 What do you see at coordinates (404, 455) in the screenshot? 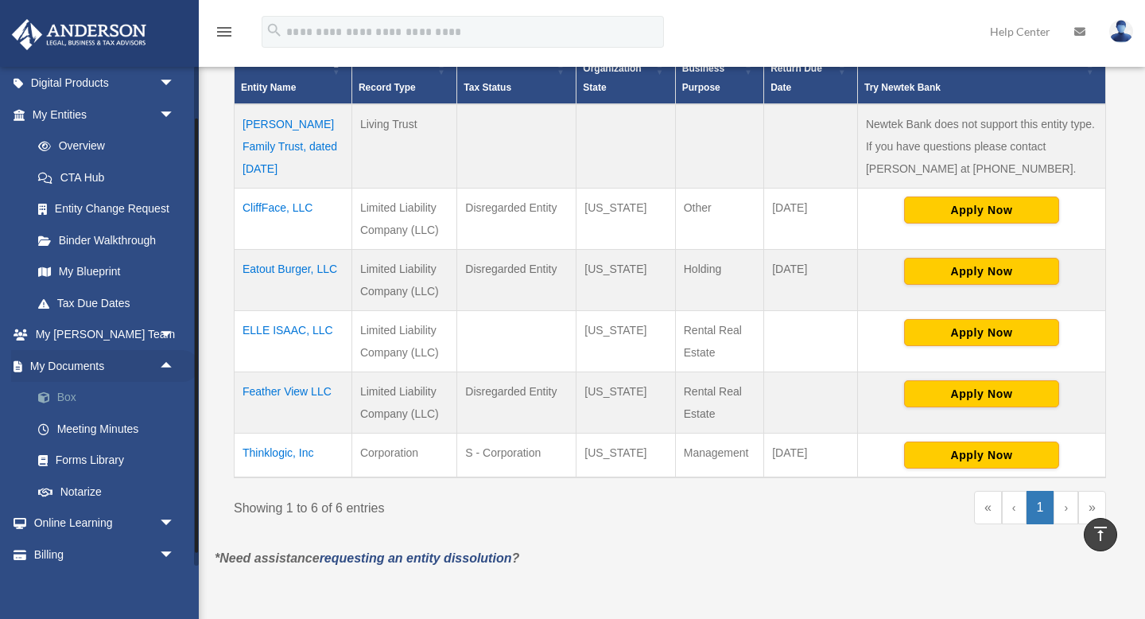
I see `td: Corporation` at bounding box center [404, 455].